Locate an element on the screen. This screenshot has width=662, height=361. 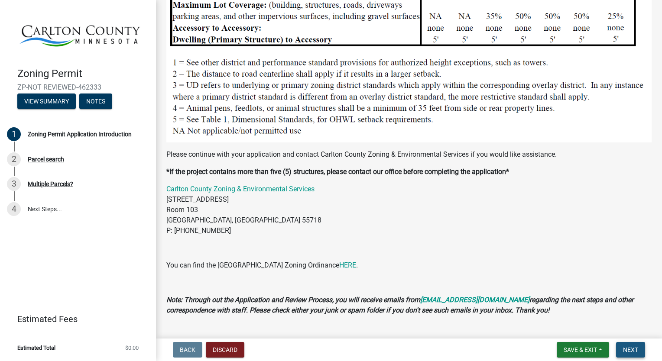
div: 1 is located at coordinates (14, 134).